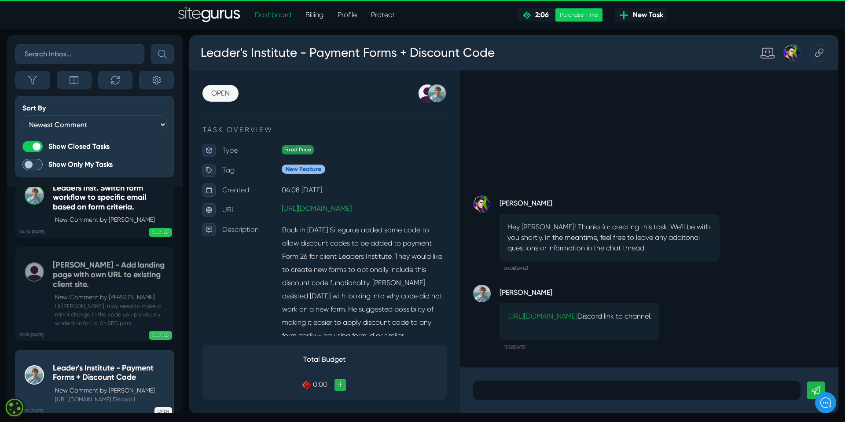  I want to click on p: Description, so click(62, 195).